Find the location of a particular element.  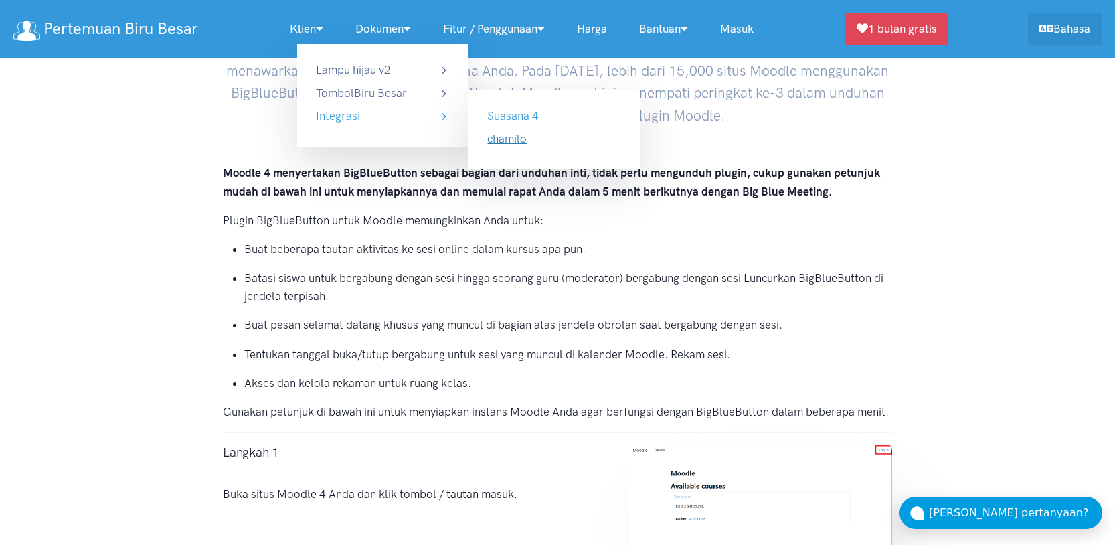

img: logo is located at coordinates (27, 31).